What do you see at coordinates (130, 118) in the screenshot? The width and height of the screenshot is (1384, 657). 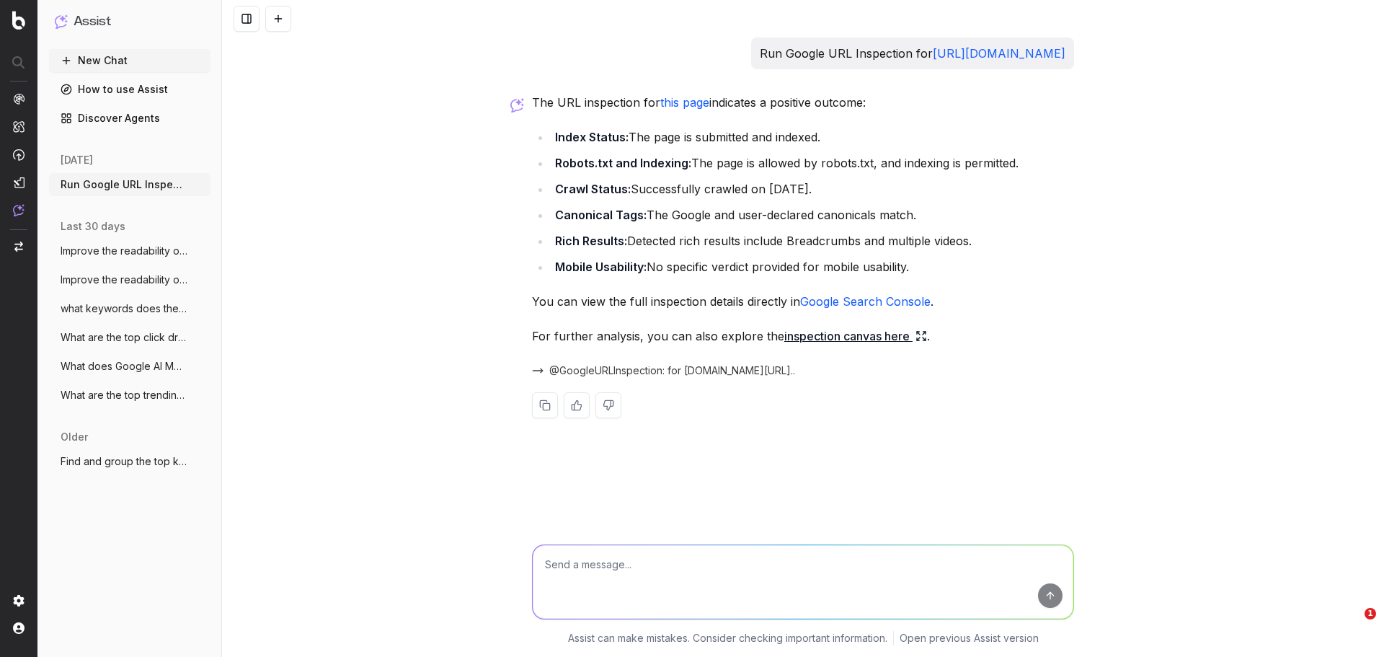 I see `a: Discover Agents` at bounding box center [130, 118].